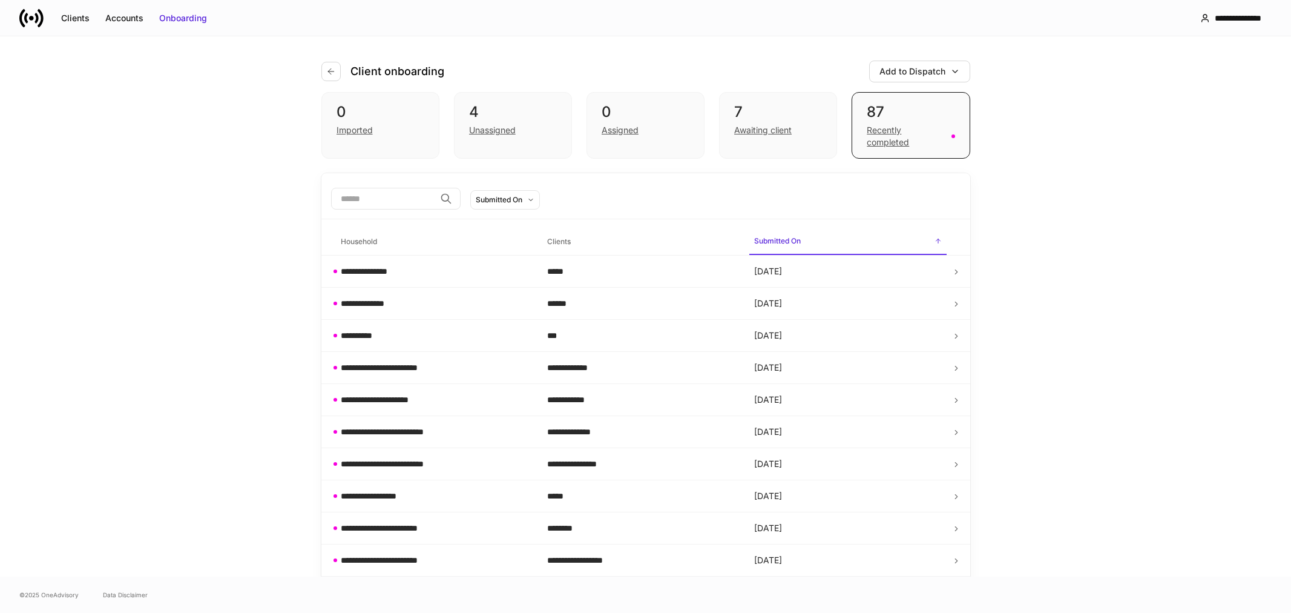 This screenshot has height=613, width=1291. Describe the element at coordinates (905, 136) in the screenshot. I see `div: Recently completed` at that location.